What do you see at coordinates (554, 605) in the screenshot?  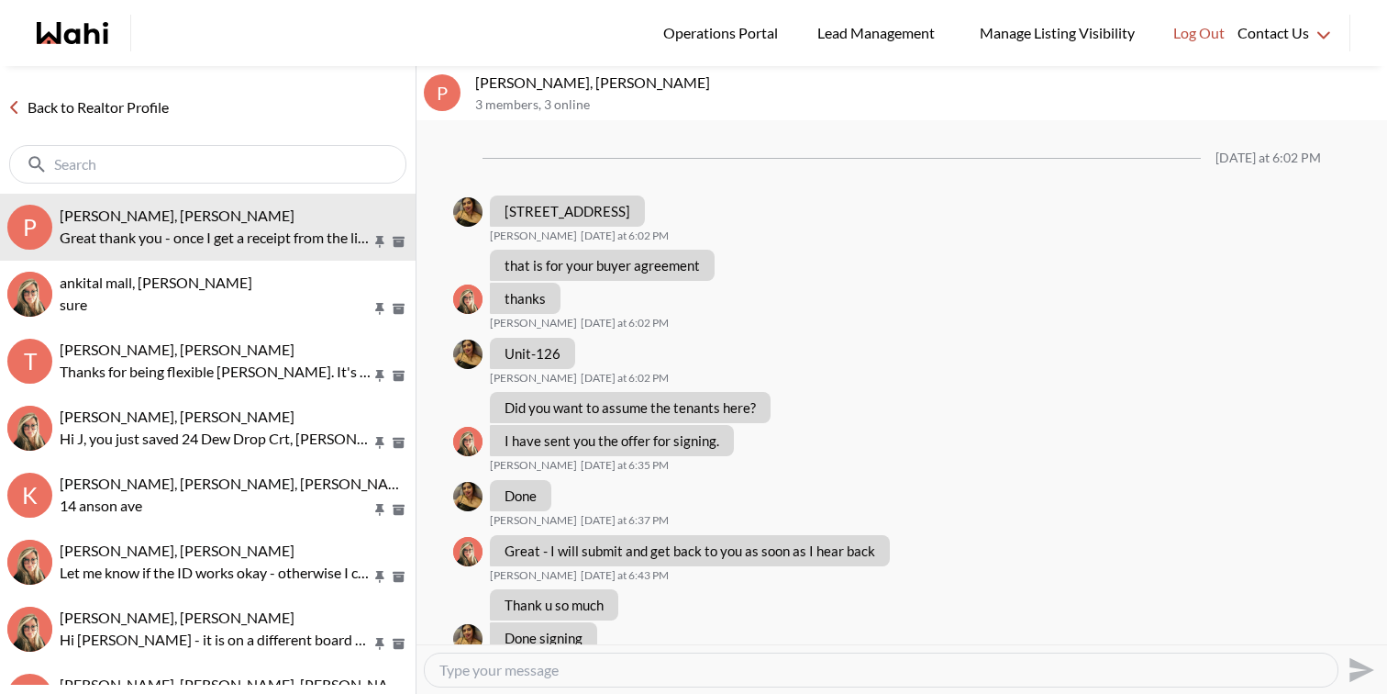 I see `p: Thank u so much` at bounding box center [554, 605].